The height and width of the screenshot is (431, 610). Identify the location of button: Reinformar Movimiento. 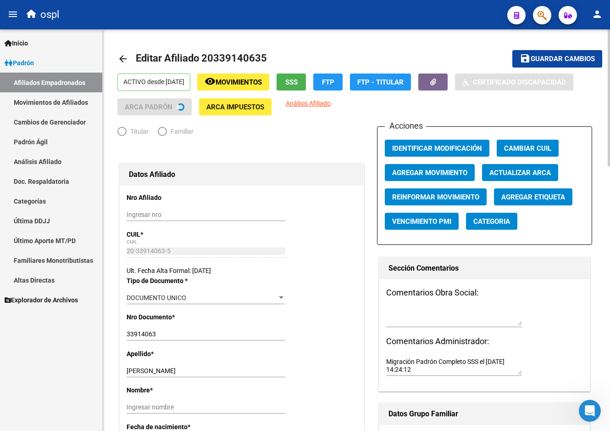
(436, 196).